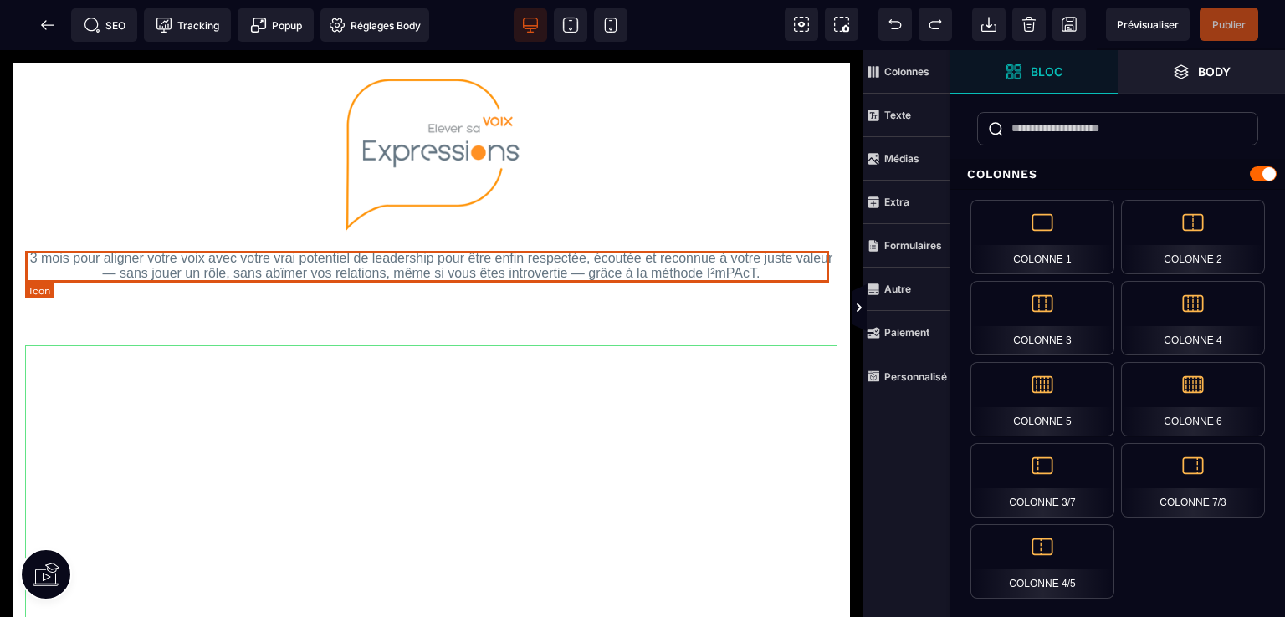 Image resolution: width=1285 pixels, height=617 pixels. Describe the element at coordinates (611, 25) in the screenshot. I see `span: Voir mobile` at that location.